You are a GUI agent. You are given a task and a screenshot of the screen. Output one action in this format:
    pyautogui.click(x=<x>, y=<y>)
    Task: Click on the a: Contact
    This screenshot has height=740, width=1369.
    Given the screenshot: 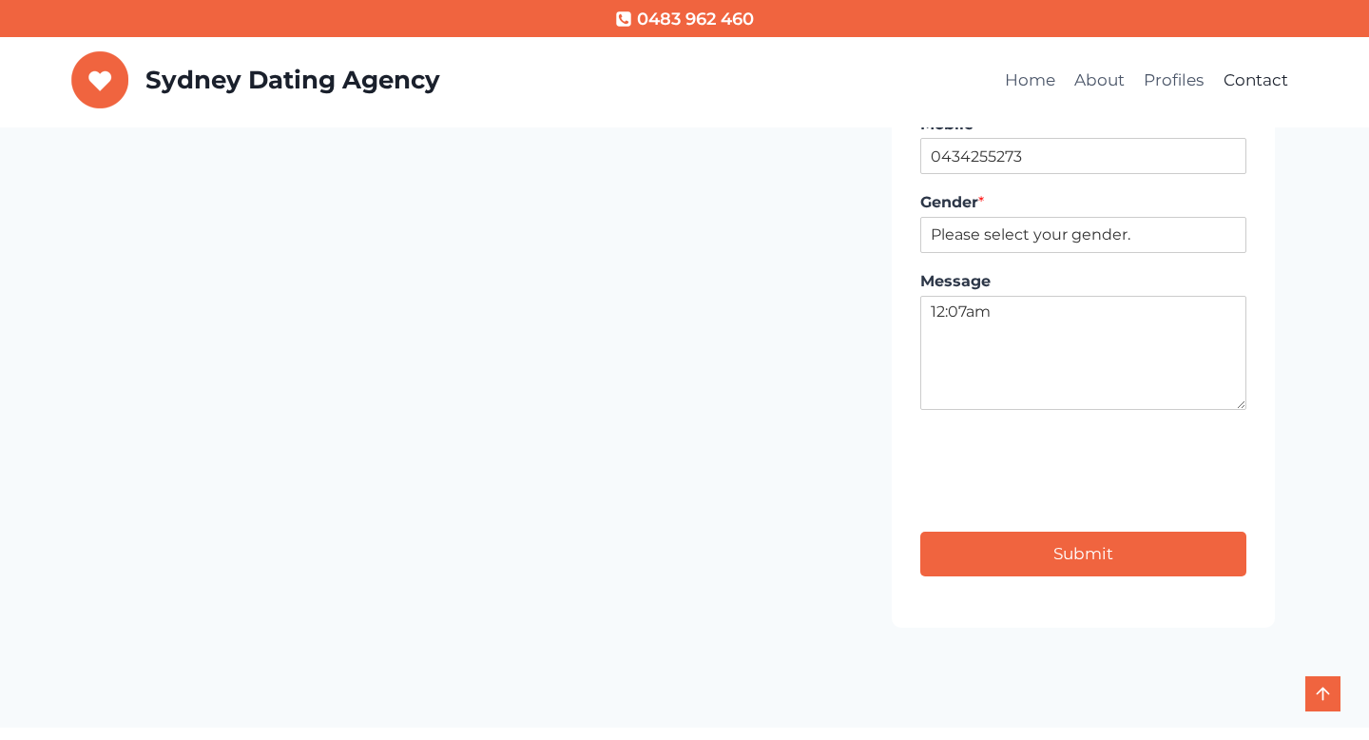 What is the action you would take?
    pyautogui.click(x=1256, y=81)
    